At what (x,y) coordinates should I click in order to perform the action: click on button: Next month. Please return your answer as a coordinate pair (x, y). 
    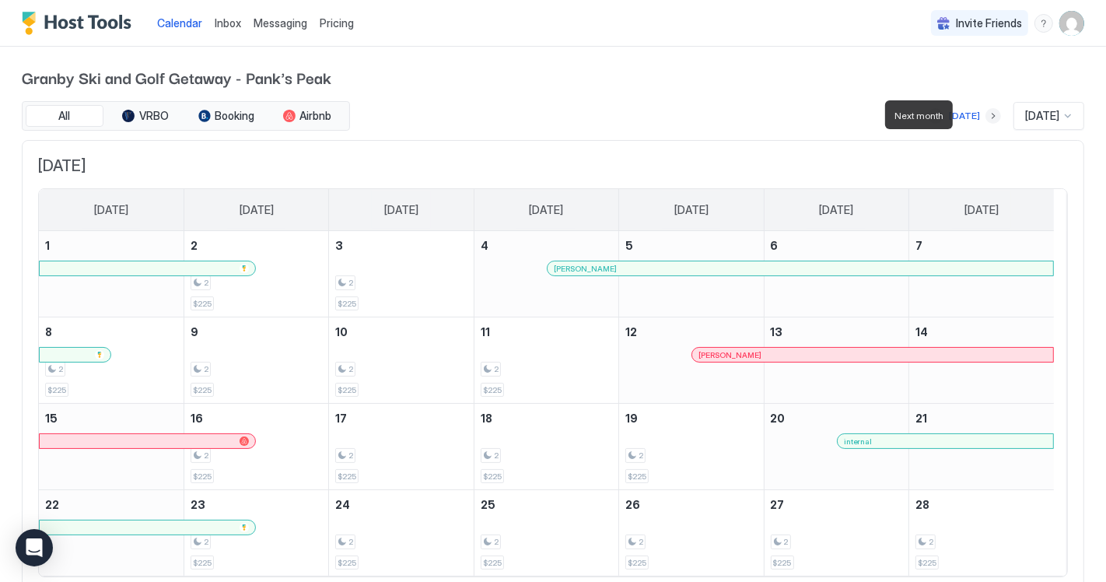
    Looking at the image, I should click on (993, 116).